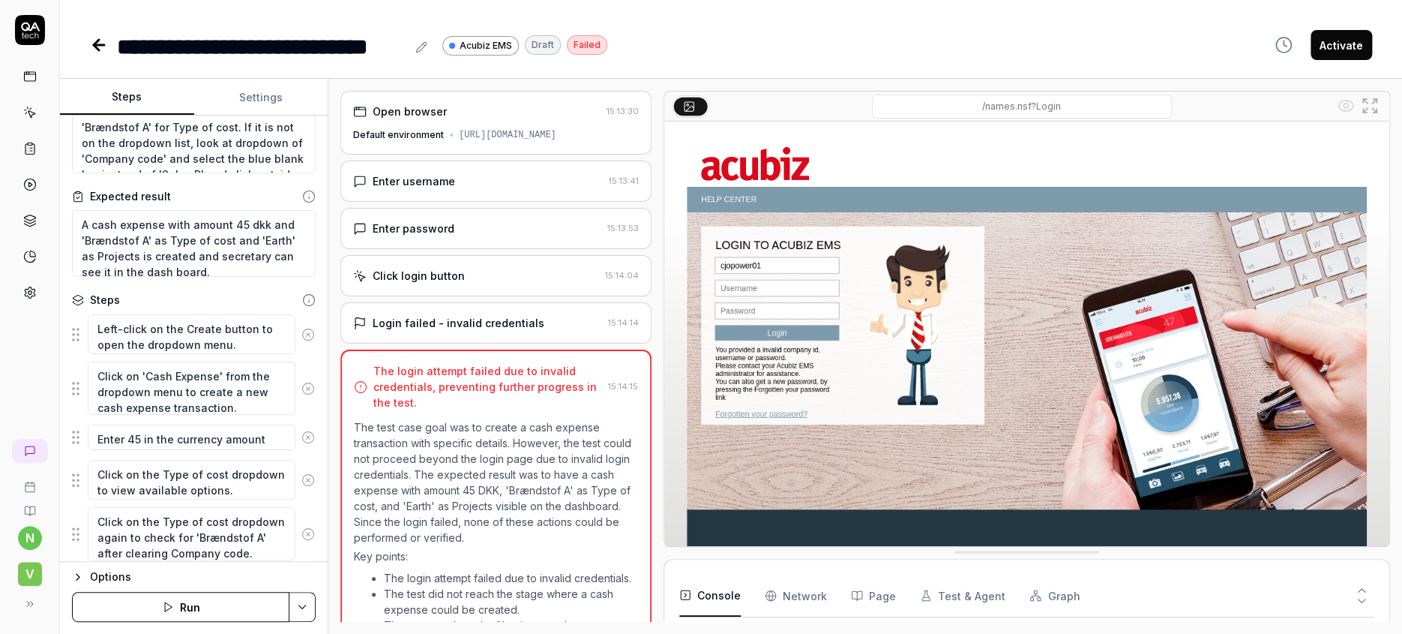 Image resolution: width=1402 pixels, height=634 pixels. What do you see at coordinates (623, 322) in the screenshot?
I see `time: 15:14:14` at bounding box center [623, 322].